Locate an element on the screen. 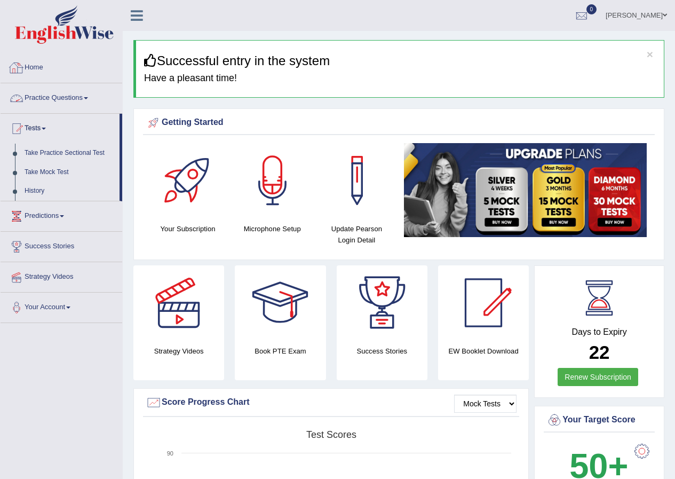  a: Strategy Videos is located at coordinates (61, 275).